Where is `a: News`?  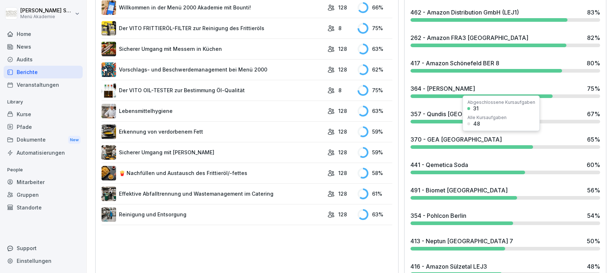 a: News is located at coordinates (43, 46).